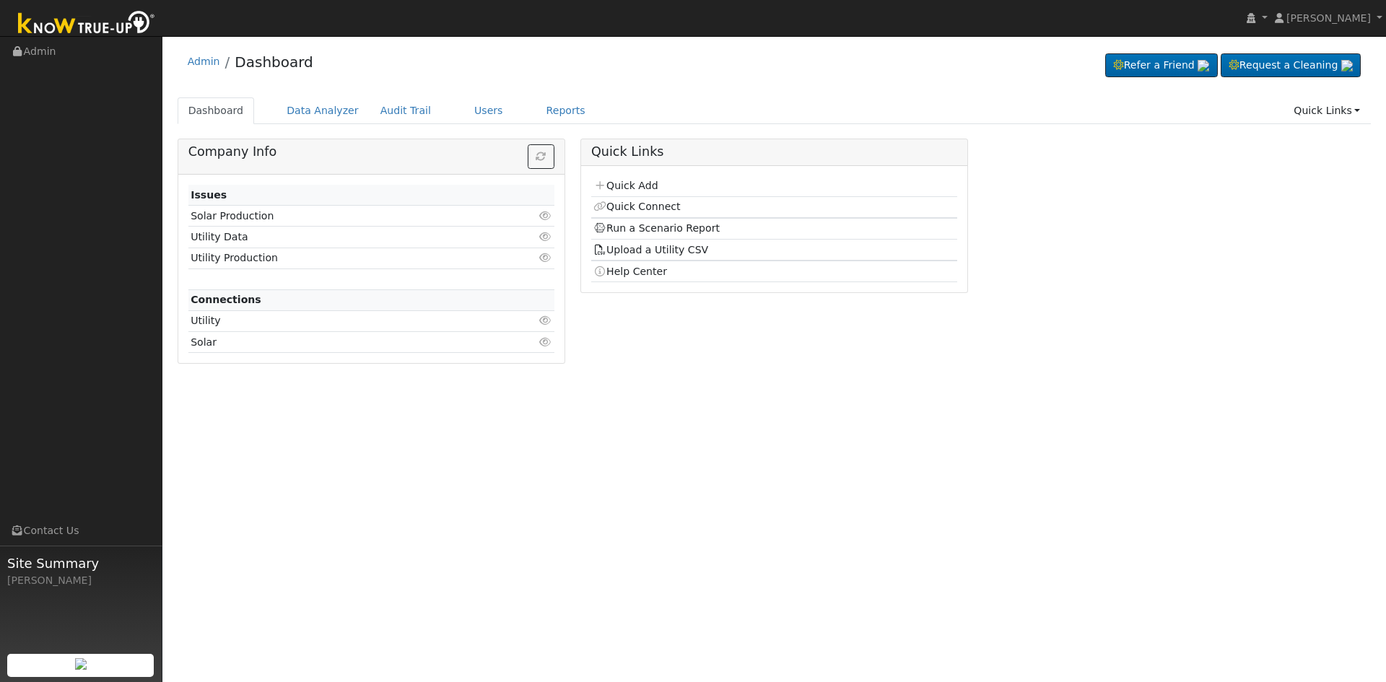  What do you see at coordinates (637, 206) in the screenshot?
I see `a: Quick Connect` at bounding box center [637, 206].